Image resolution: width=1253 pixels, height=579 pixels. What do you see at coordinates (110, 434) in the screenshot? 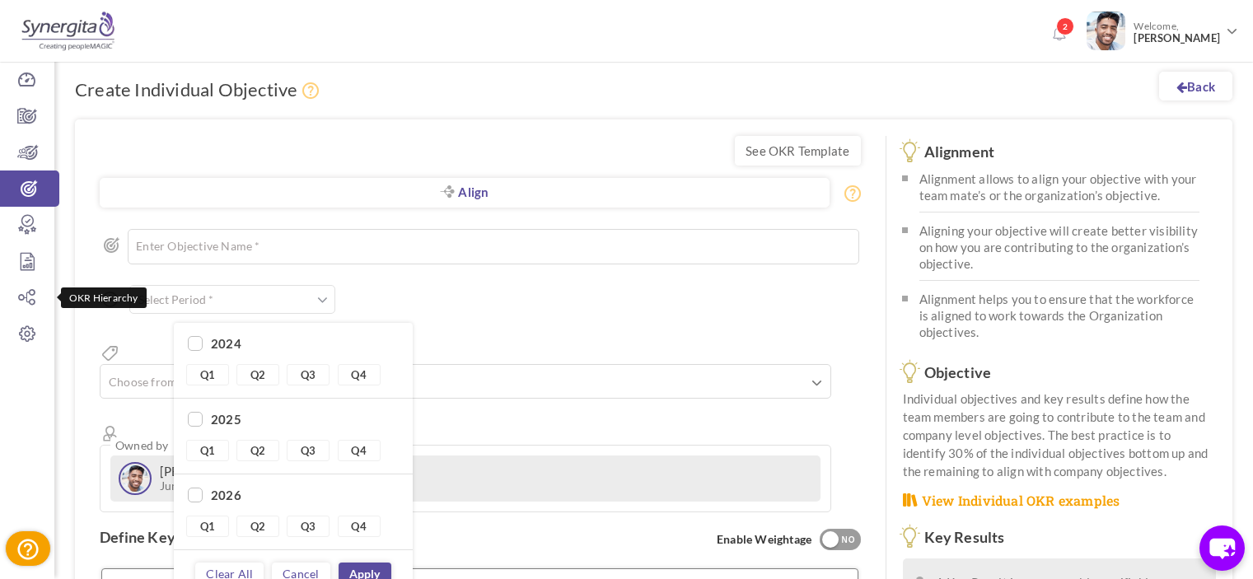
I see `i: Owner` at bounding box center [110, 434].